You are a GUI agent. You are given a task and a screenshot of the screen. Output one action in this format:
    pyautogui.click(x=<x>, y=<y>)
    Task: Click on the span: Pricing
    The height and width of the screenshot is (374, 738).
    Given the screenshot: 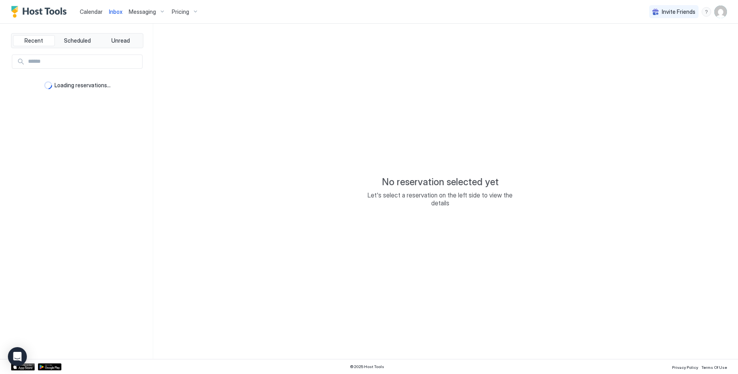 What is the action you would take?
    pyautogui.click(x=180, y=12)
    